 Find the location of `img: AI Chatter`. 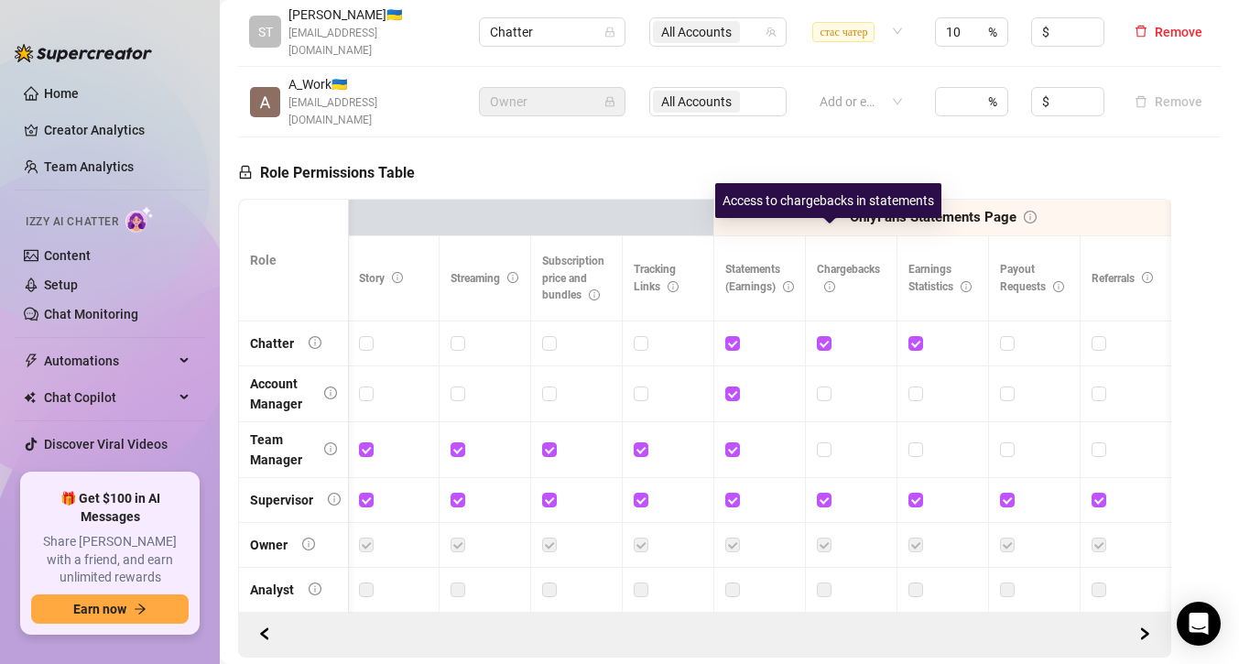

img: AI Chatter is located at coordinates (139, 219).